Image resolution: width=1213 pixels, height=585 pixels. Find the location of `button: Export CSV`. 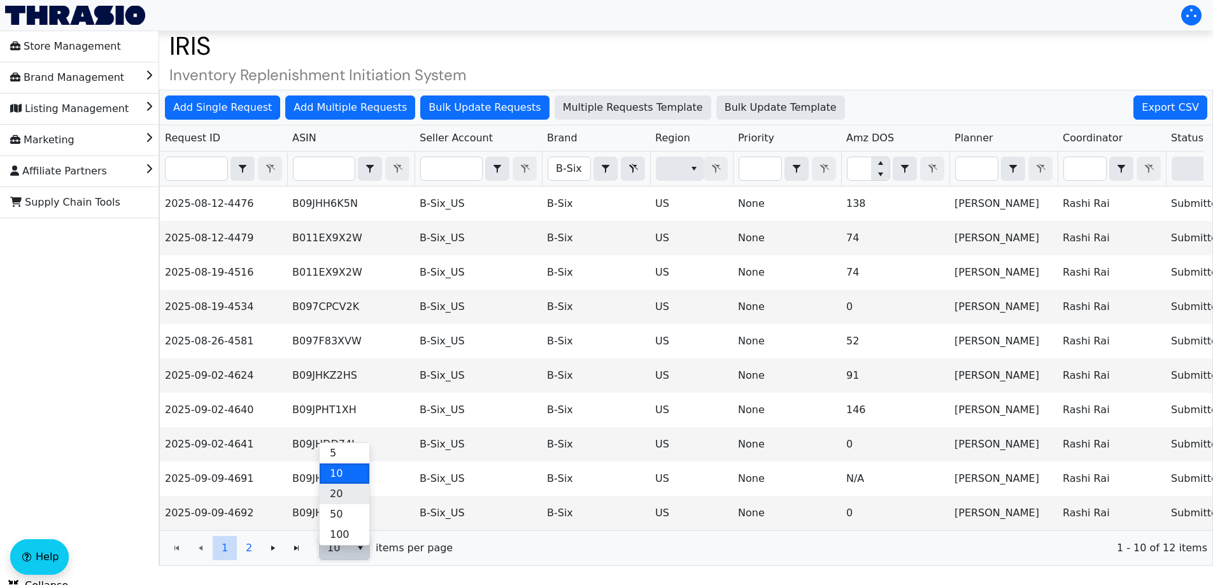

button: Export CSV is located at coordinates (1170, 108).